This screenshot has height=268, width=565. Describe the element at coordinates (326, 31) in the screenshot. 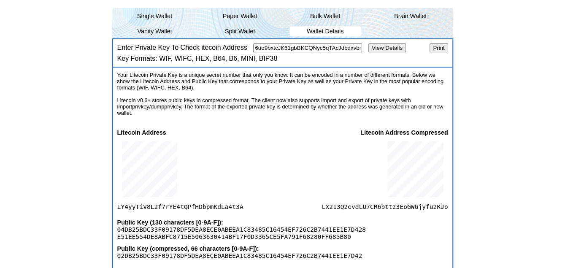

I see `li: Wallet Details` at that location.